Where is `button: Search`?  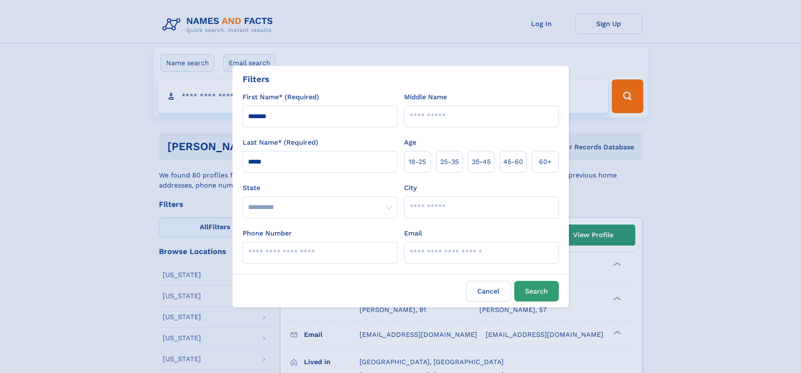
button: Search is located at coordinates (536, 291).